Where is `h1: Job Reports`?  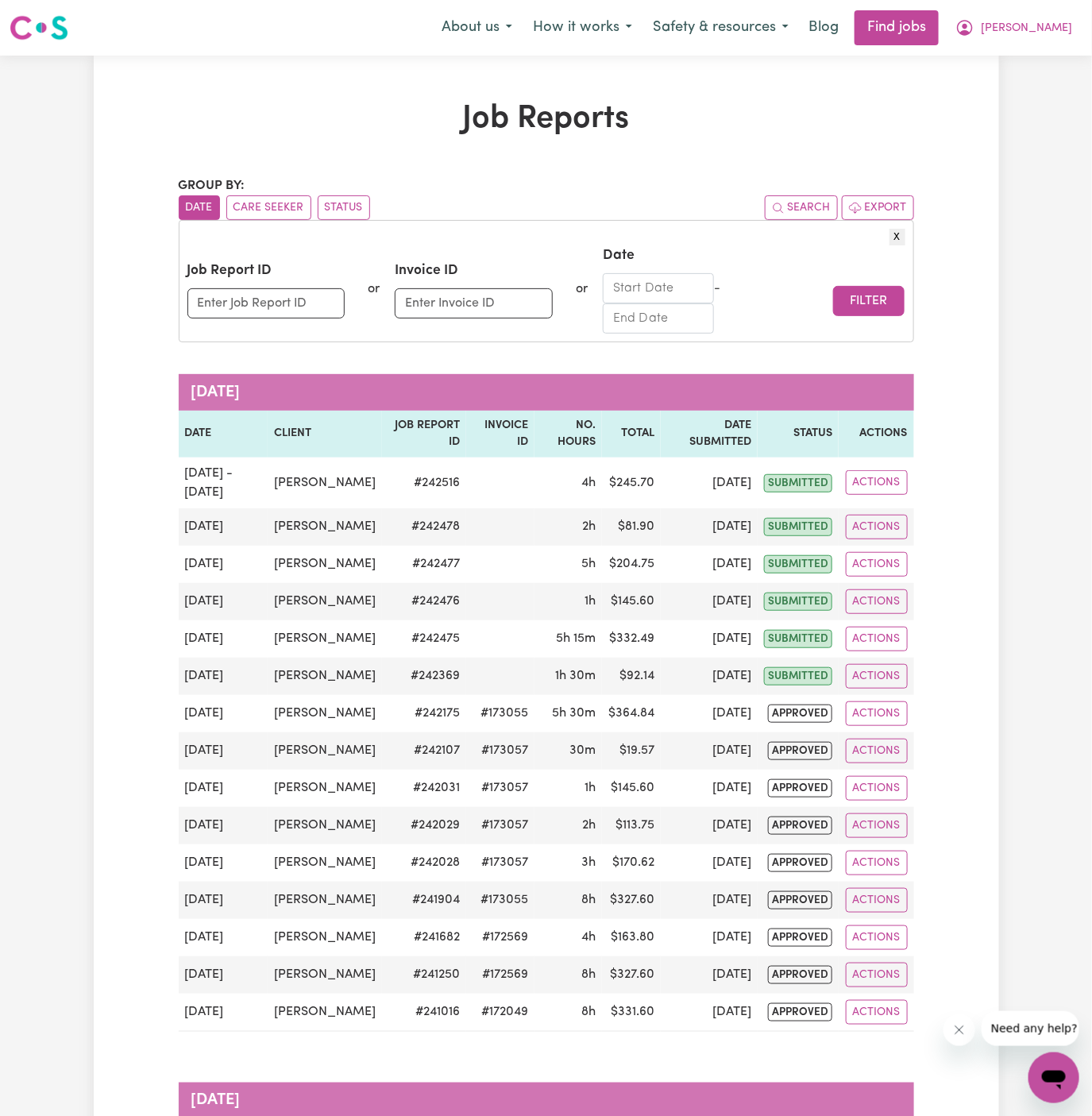 h1: Job Reports is located at coordinates (547, 119).